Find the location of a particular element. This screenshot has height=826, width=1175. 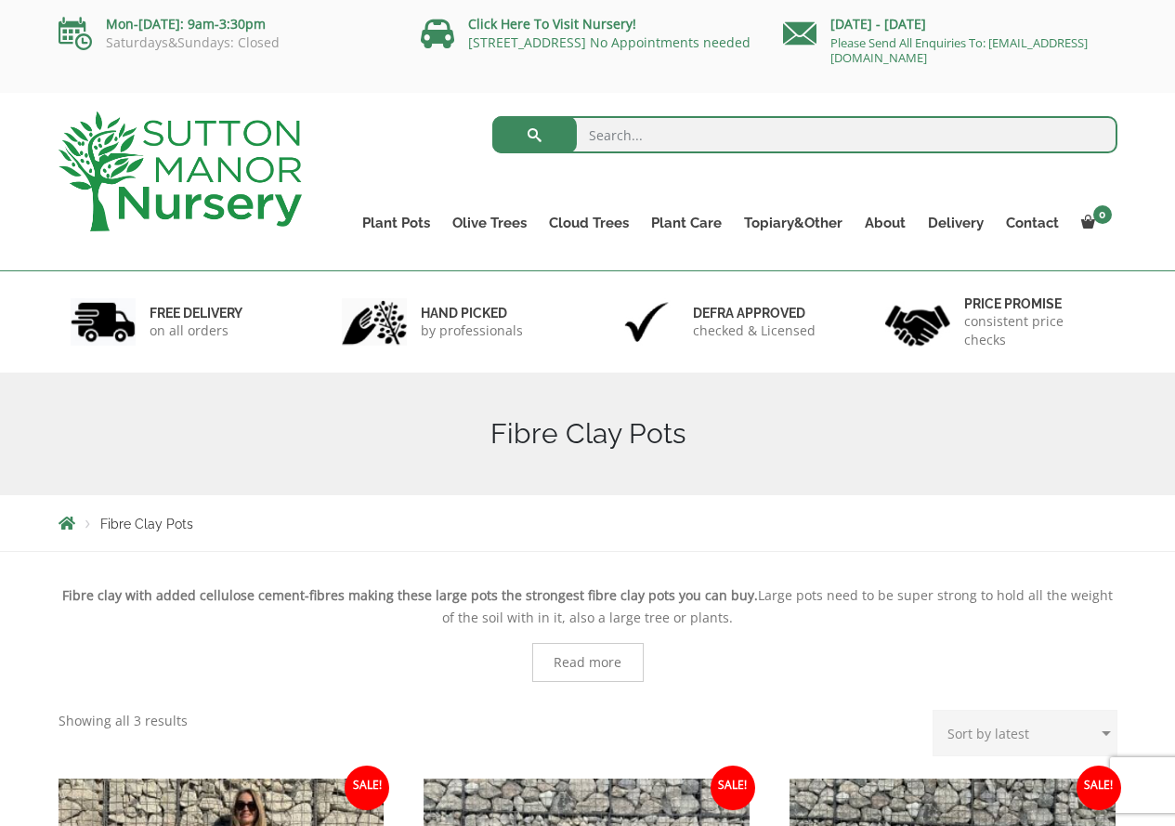

p: by professionals is located at coordinates (472, 331).